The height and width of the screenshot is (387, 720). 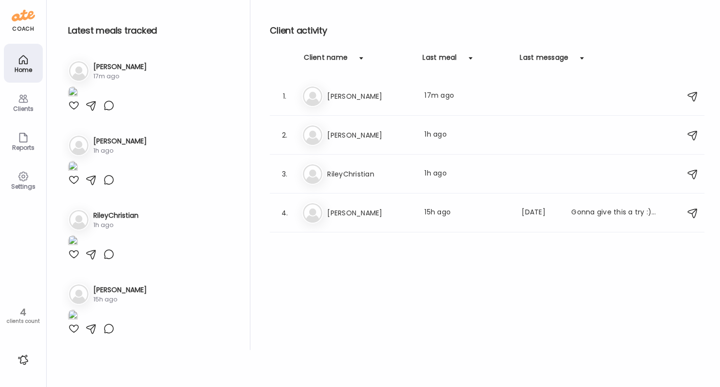 I want to click on div: 2., so click(x=285, y=135).